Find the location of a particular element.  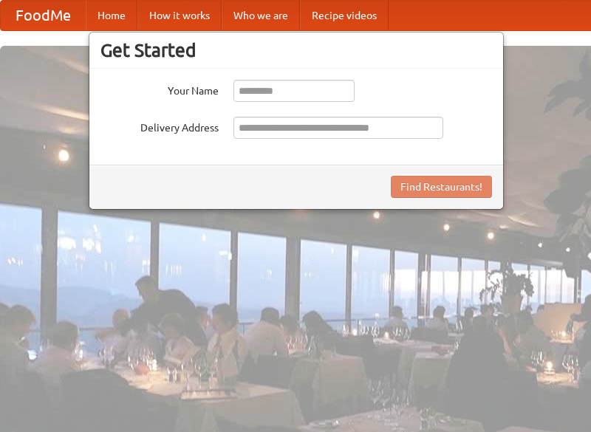

button: Find Restaurants! is located at coordinates (441, 187).